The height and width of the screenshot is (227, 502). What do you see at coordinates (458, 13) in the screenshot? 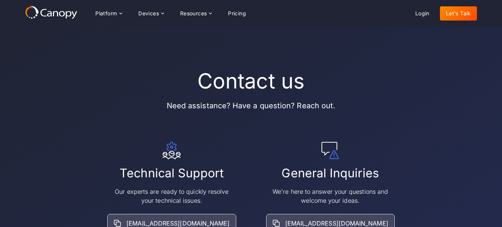
I see `a: Let's Talk` at bounding box center [458, 13].